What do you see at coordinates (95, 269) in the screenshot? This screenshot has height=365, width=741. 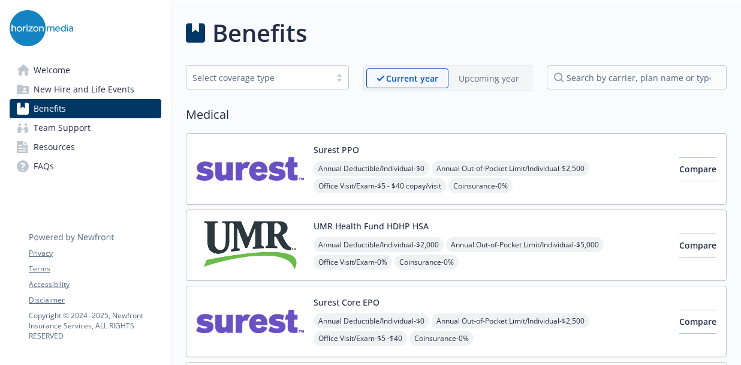 I see `a: Terms` at bounding box center [95, 269].